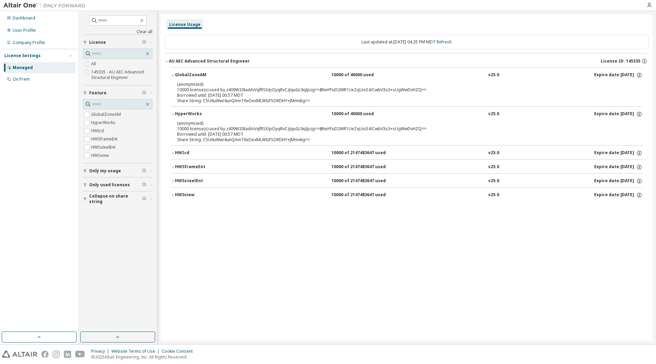 Image resolution: width=656 pixels, height=364 pixels. I want to click on div: Managed, so click(23, 68).